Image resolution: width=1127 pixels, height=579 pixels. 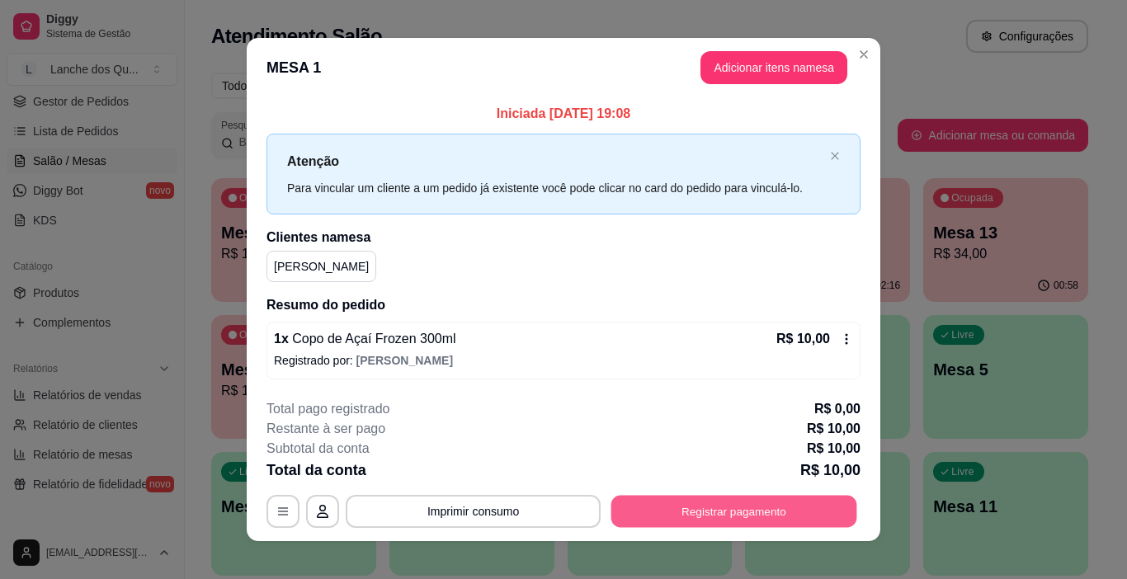 I want to click on h2: Resumo do pedido, so click(x=564, y=305).